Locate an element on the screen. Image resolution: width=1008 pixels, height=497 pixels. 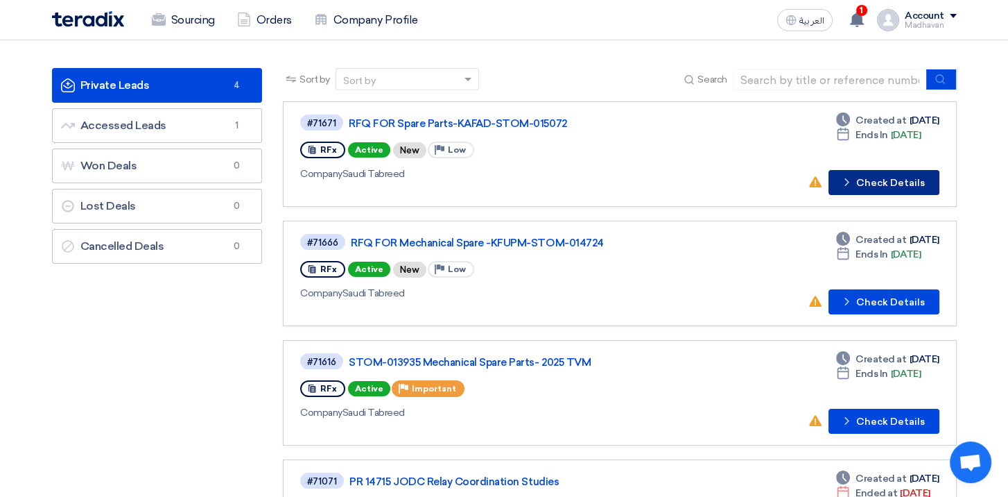
span: Search is located at coordinates (712, 79).